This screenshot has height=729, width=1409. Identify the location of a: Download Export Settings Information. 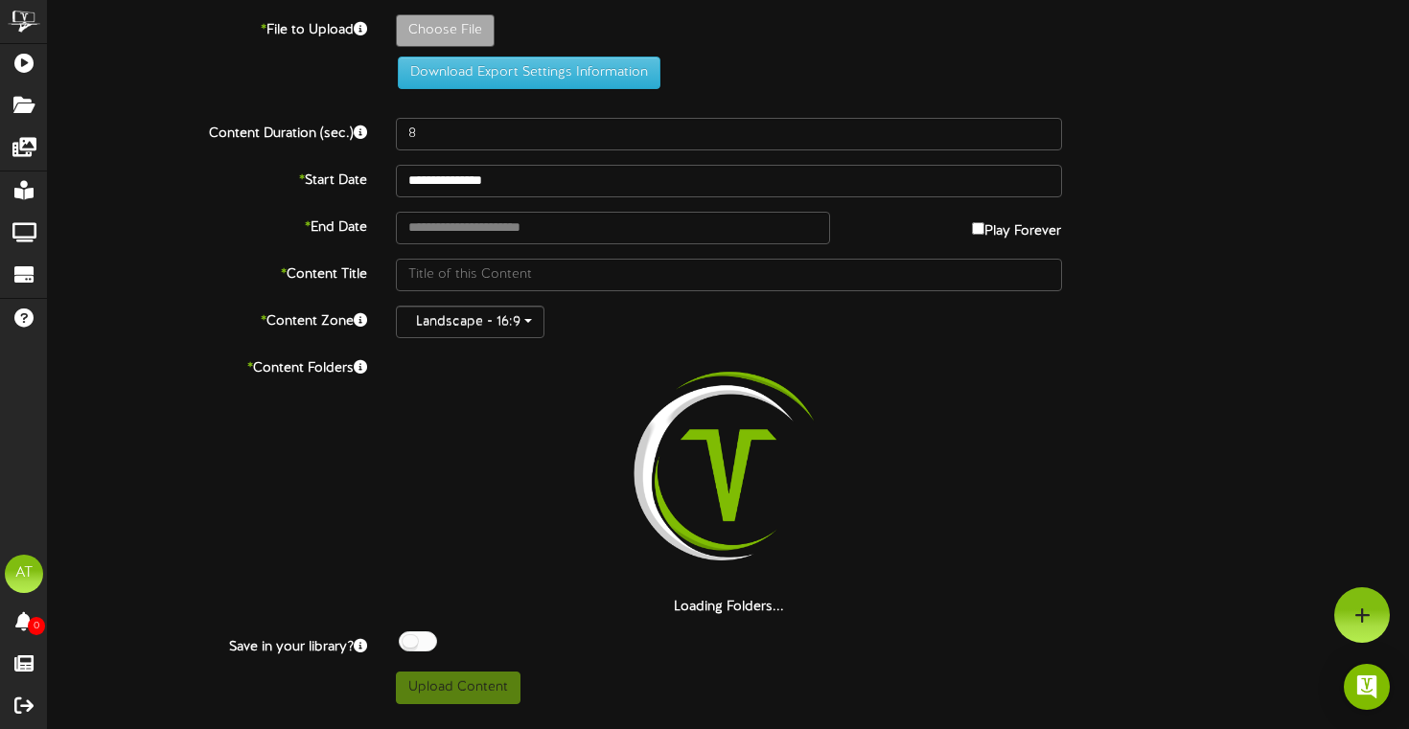
(524, 72).